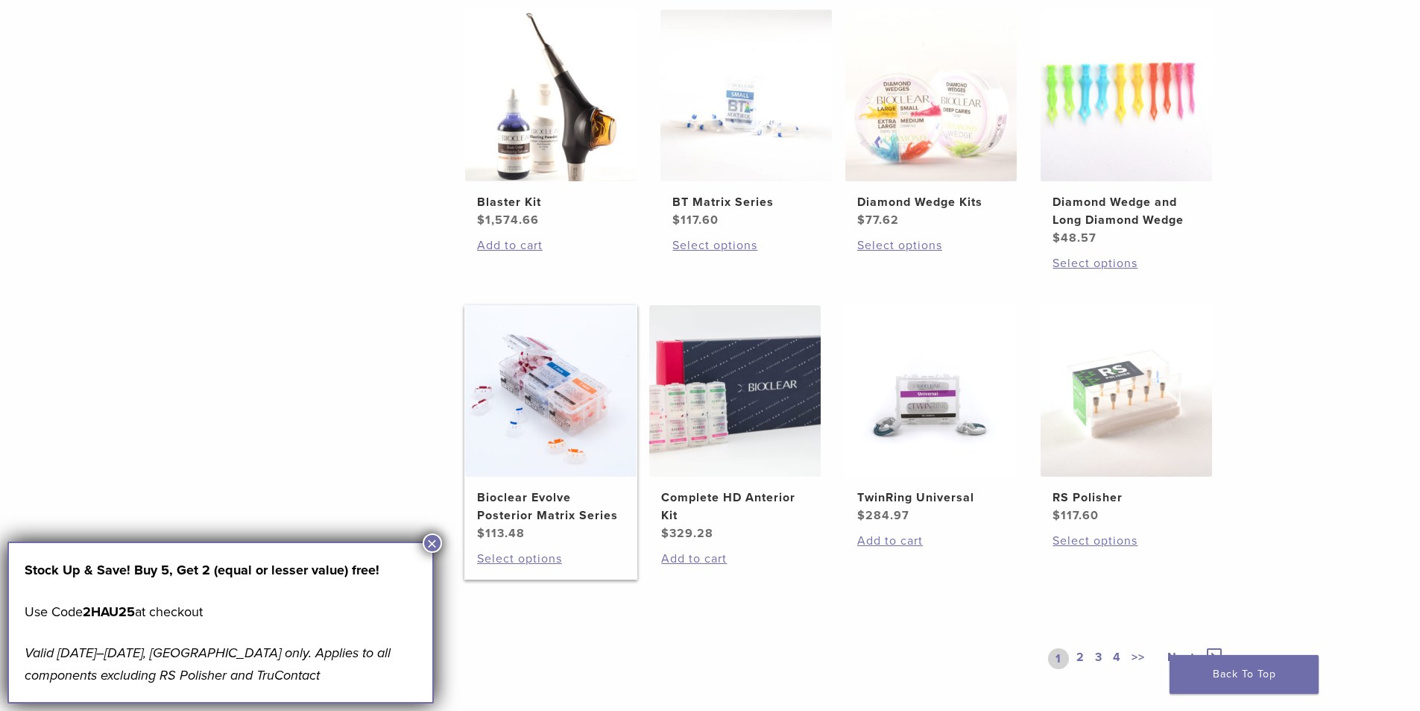  I want to click on a: Select options for “Diamond Wedge Kits”, so click(931, 245).